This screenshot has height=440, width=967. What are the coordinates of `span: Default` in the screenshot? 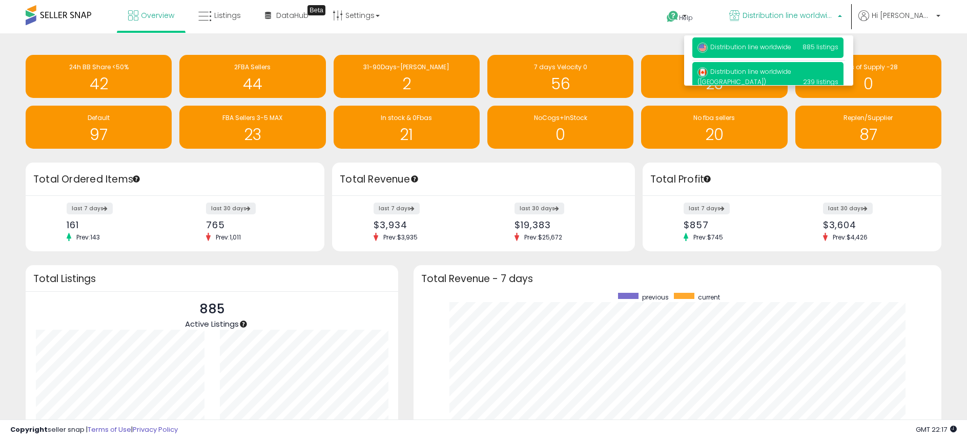 It's located at (98, 117).